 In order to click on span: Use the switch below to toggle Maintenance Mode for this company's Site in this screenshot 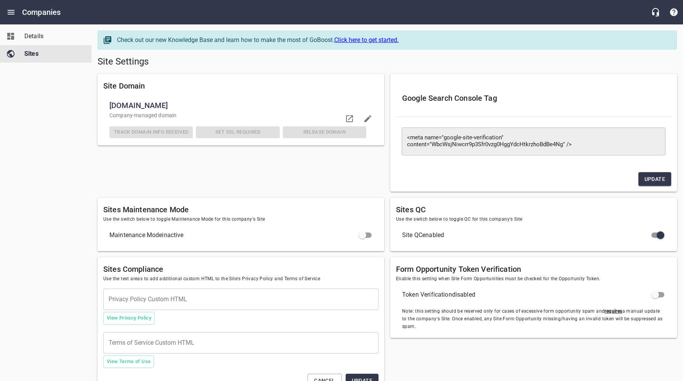, I will do `click(241, 219)`.